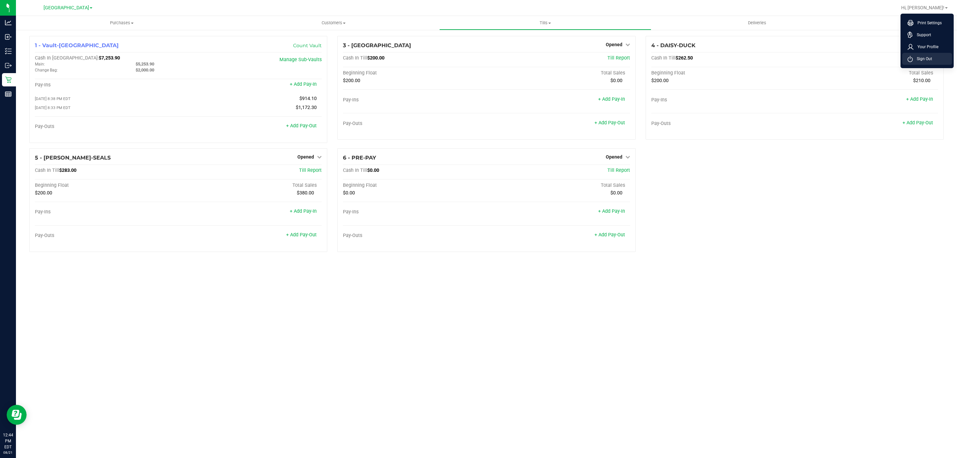 This screenshot has width=957, height=458. What do you see at coordinates (333, 23) in the screenshot?
I see `span: Customers` at bounding box center [333, 23].